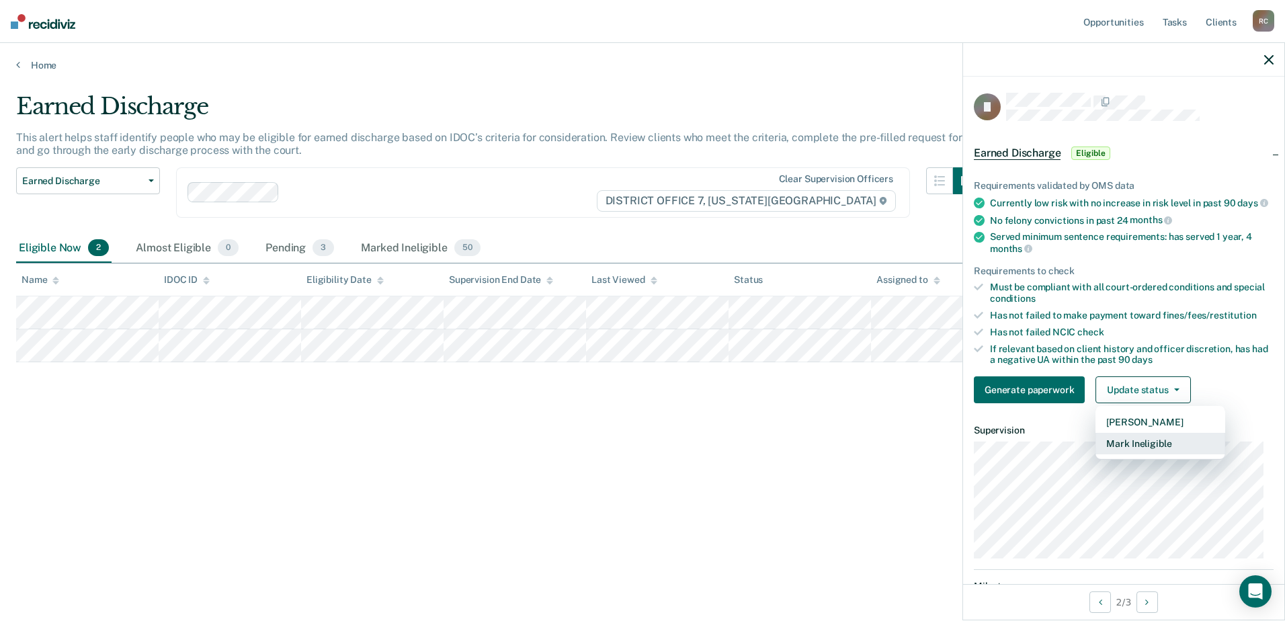 The height and width of the screenshot is (621, 1285). What do you see at coordinates (43, 22) in the screenshot?
I see `img: Recidiviz` at bounding box center [43, 22].